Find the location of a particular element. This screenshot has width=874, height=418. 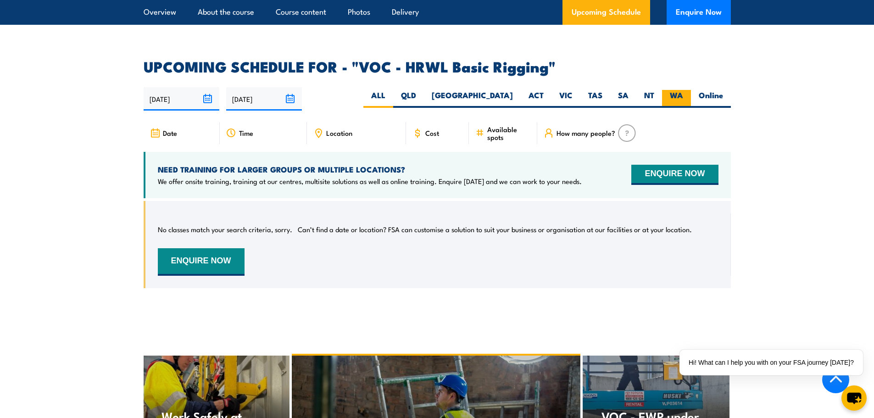

h2: UPCOMING SCHEDULE FOR - "VOC - HRWL Basic Rigging" is located at coordinates (437, 66).